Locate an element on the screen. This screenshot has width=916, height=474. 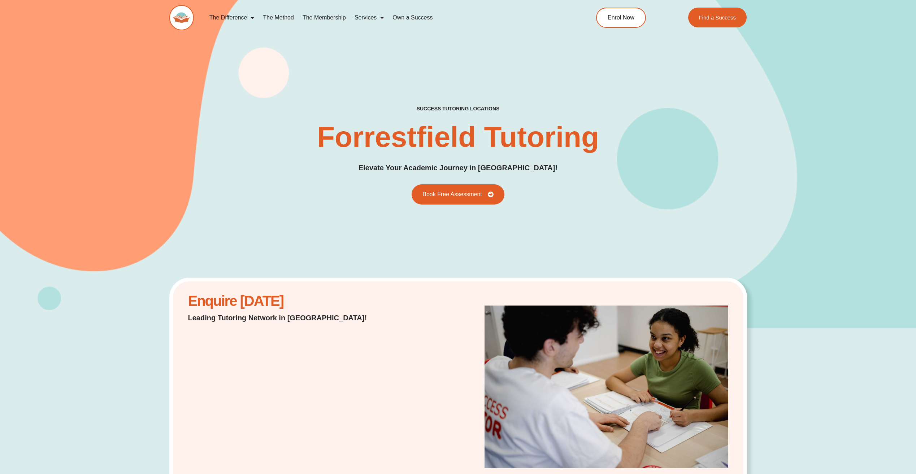
a: The Difference is located at coordinates (232, 18).